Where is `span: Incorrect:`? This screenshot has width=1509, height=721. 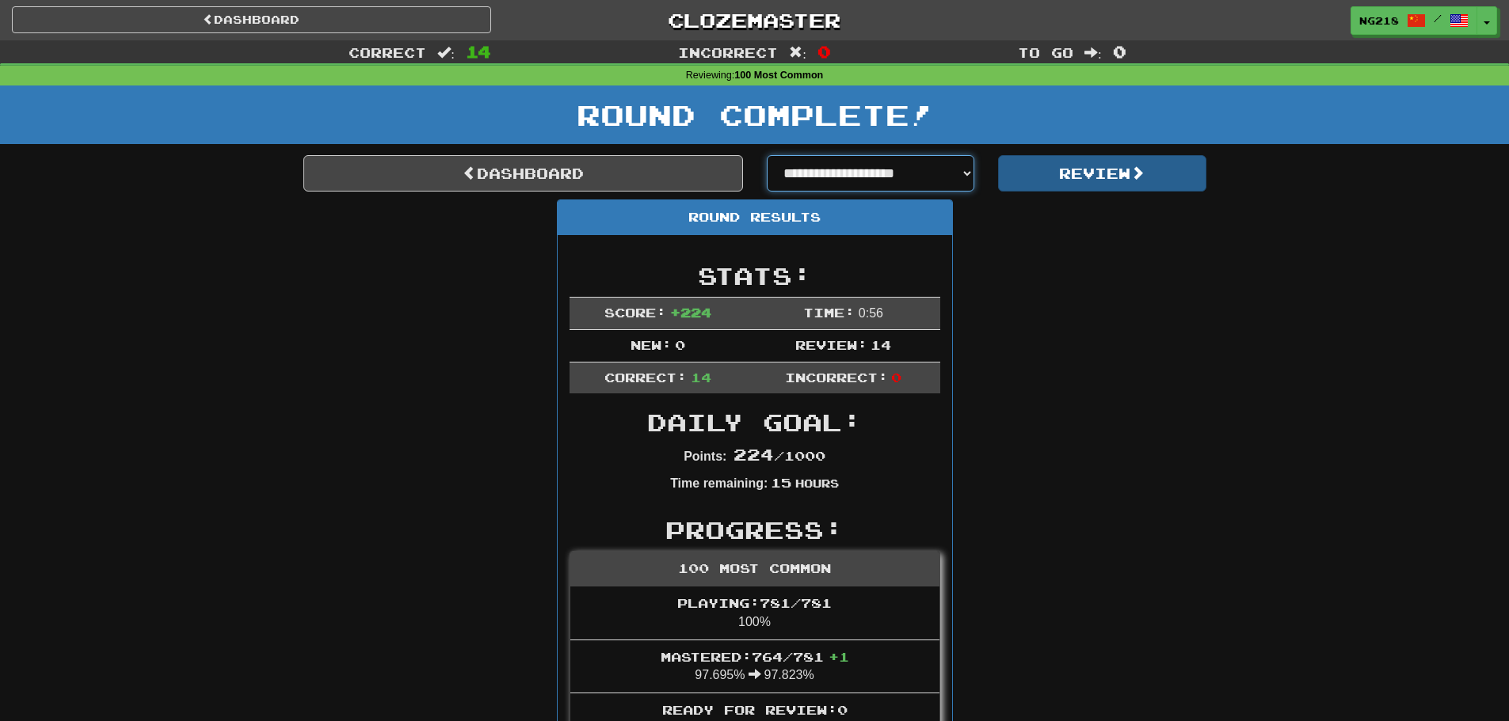 span: Incorrect: is located at coordinates (836, 377).